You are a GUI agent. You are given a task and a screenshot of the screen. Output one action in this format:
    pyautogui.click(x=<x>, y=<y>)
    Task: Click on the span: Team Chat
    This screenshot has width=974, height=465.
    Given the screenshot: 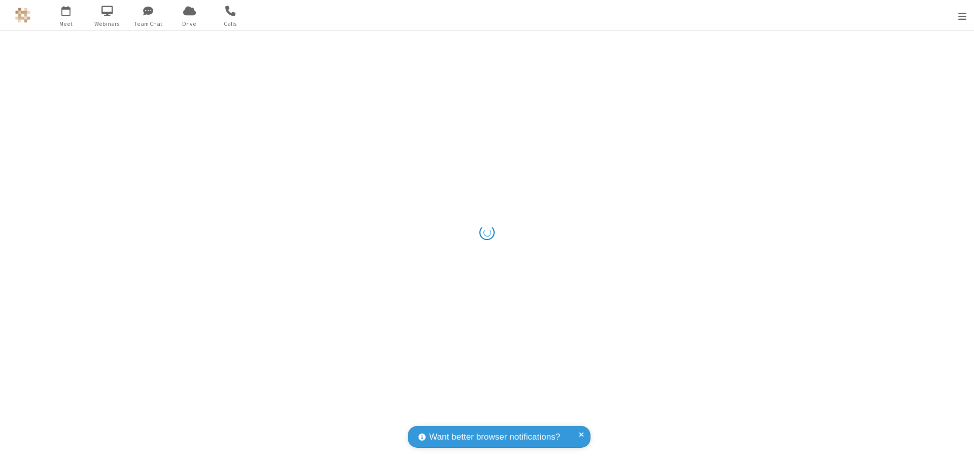 What is the action you would take?
    pyautogui.click(x=148, y=24)
    